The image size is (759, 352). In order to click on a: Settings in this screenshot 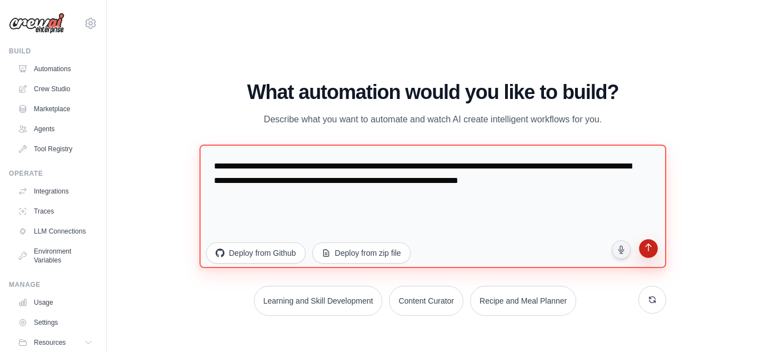, I will do `click(55, 322)`.